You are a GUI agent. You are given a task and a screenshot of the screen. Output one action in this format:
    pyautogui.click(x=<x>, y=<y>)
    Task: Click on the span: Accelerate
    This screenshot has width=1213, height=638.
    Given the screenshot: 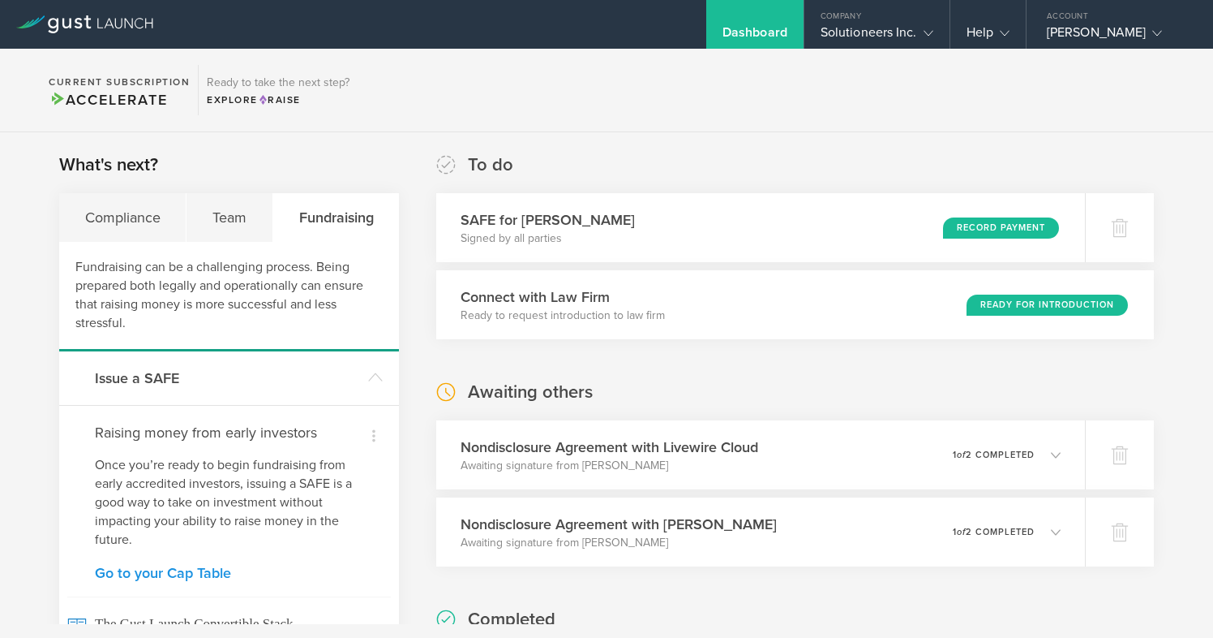 What is the action you would take?
    pyautogui.click(x=108, y=100)
    